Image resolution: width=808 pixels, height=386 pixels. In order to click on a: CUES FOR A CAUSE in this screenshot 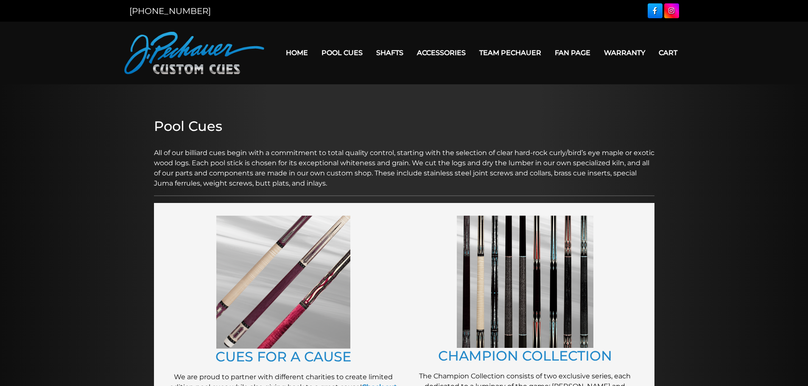, I will do `click(283, 356)`.